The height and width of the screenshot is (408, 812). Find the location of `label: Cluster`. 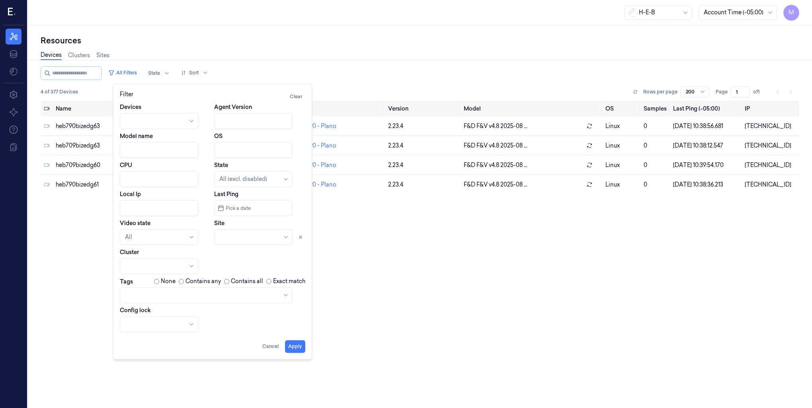

label: Cluster is located at coordinates (129, 252).